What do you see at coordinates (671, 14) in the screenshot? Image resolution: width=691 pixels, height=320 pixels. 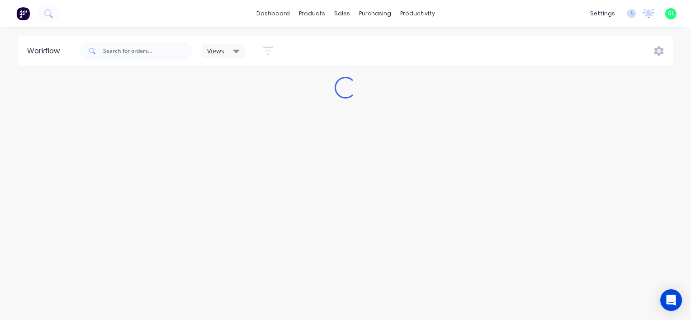 I see `span: GL` at bounding box center [671, 14].